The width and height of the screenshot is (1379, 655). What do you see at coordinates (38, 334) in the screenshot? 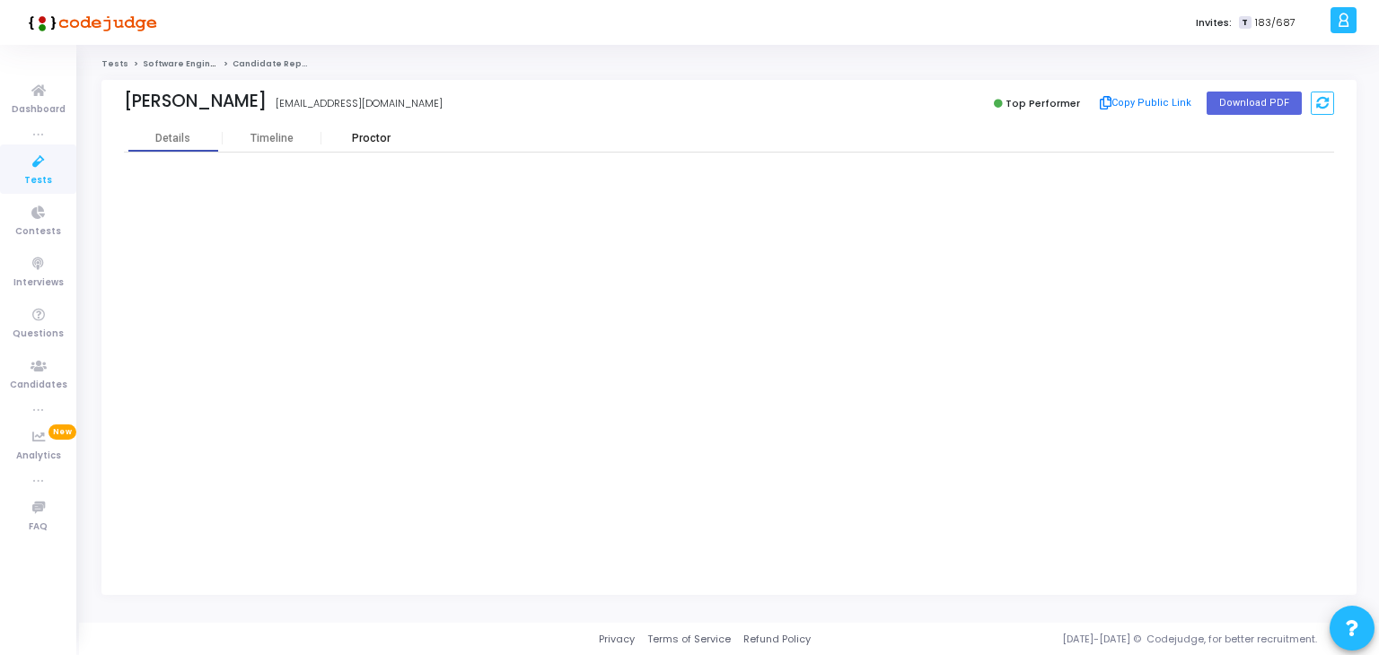
I see `span: Questions` at bounding box center [38, 334].